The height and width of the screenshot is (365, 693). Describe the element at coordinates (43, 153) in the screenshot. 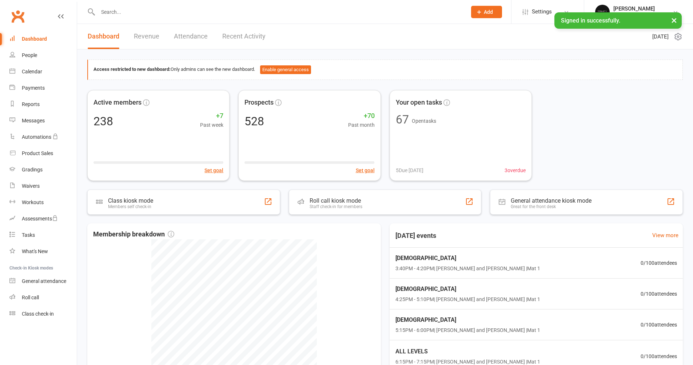

I see `a: Product Sales` at that location.